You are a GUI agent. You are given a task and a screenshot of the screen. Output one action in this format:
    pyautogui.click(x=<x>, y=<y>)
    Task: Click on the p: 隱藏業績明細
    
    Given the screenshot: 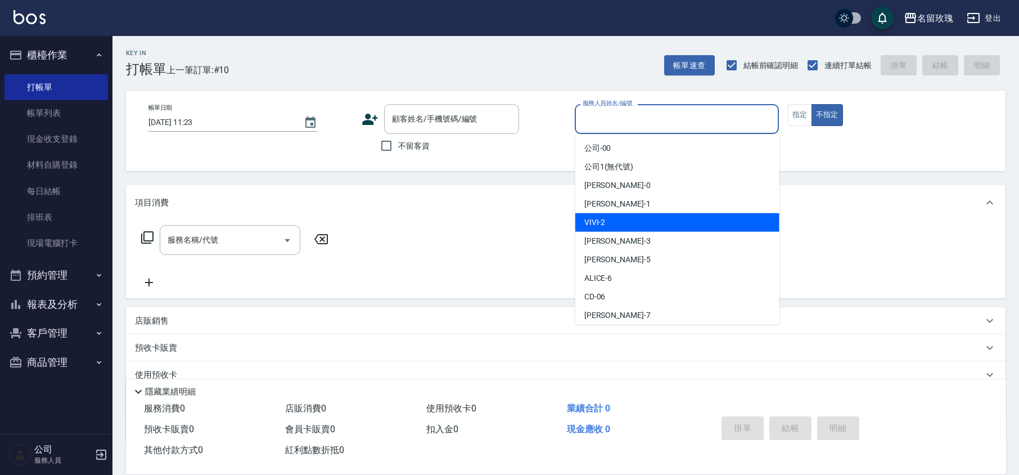 What is the action you would take?
    pyautogui.click(x=170, y=392)
    